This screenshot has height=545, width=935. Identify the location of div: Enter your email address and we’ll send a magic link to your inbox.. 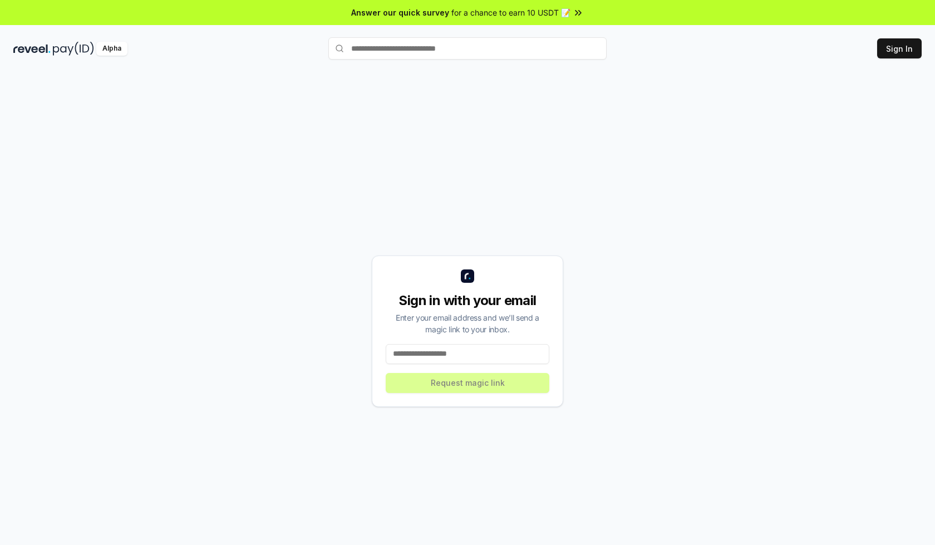
(468, 323).